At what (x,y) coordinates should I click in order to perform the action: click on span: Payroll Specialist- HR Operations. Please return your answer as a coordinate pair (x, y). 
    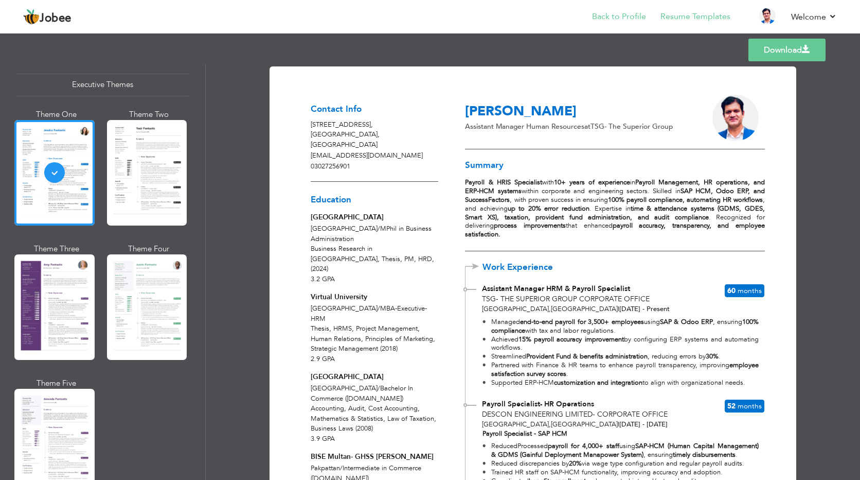
    Looking at the image, I should click on (538, 403).